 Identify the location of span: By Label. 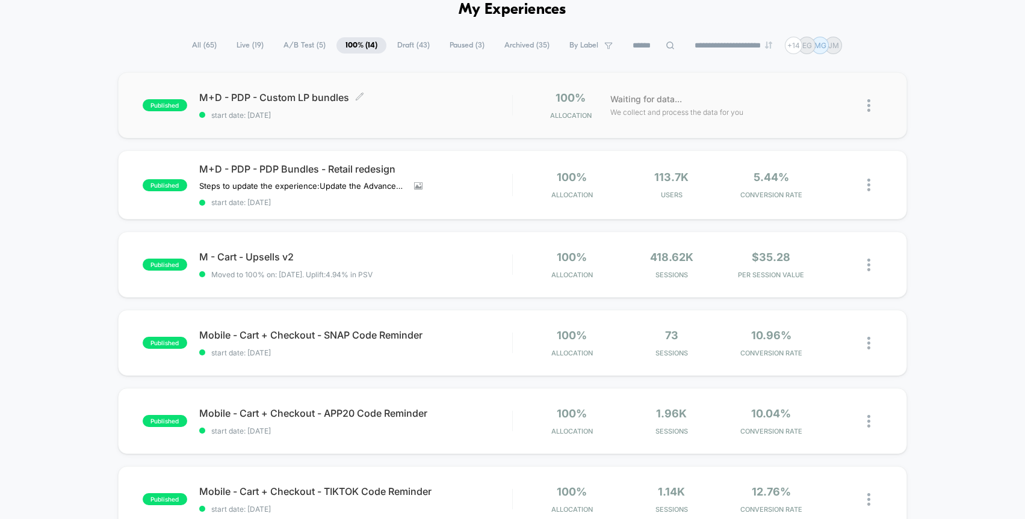
(584, 45).